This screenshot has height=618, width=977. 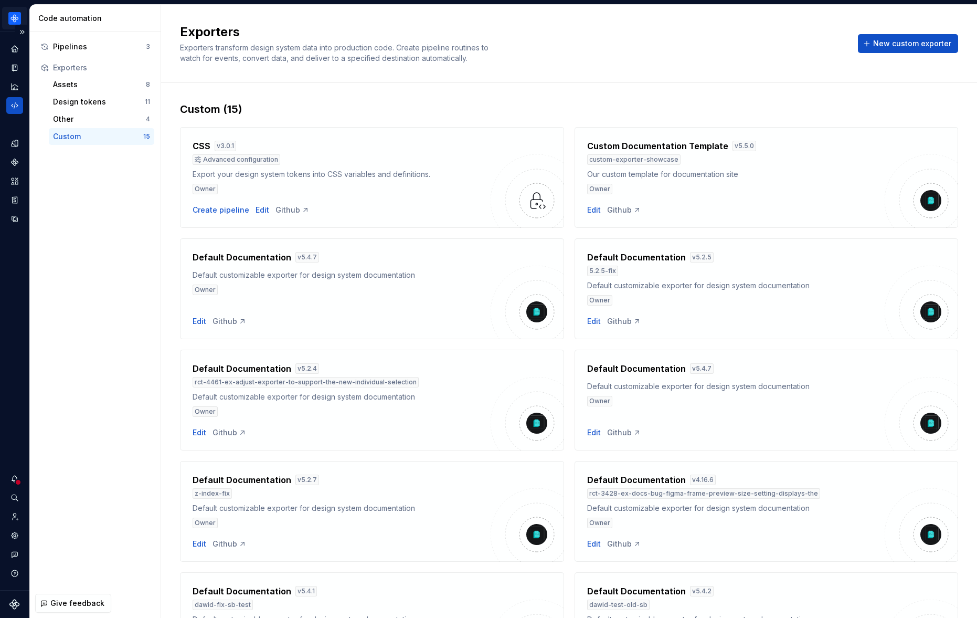 What do you see at coordinates (77, 603) in the screenshot?
I see `span: Give feedback` at bounding box center [77, 603].